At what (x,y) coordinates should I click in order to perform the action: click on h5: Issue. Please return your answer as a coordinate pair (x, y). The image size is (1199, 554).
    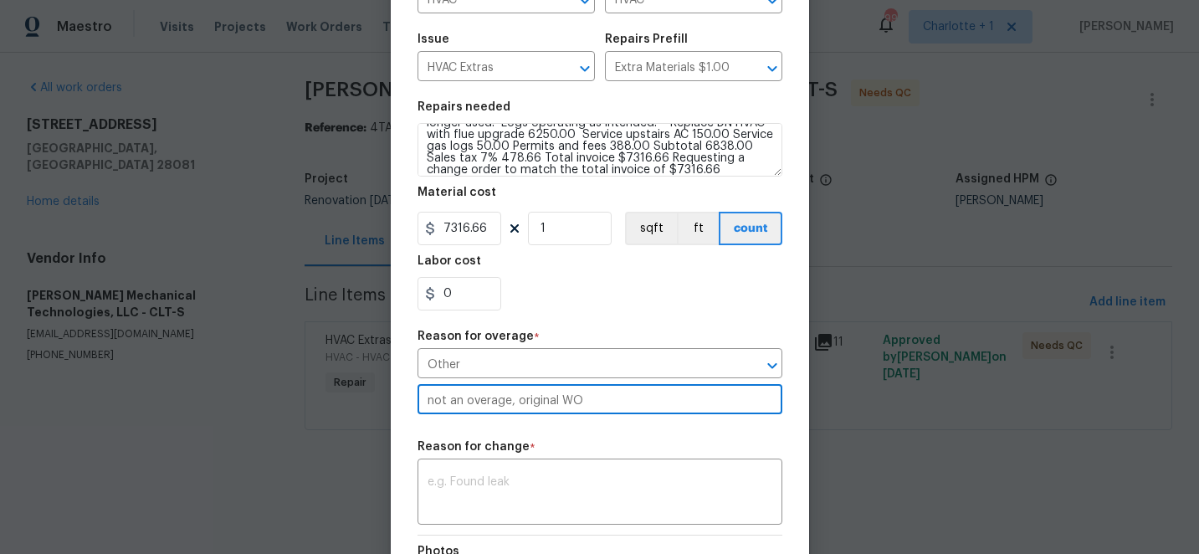
    Looking at the image, I should click on (433, 39).